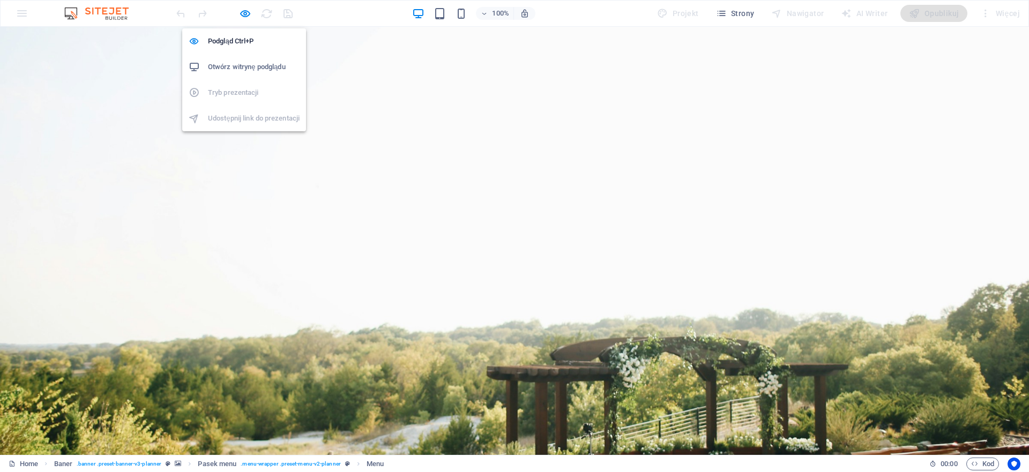  Describe the element at coordinates (178, 463) in the screenshot. I see `i: Ten element zawiera tło` at that location.